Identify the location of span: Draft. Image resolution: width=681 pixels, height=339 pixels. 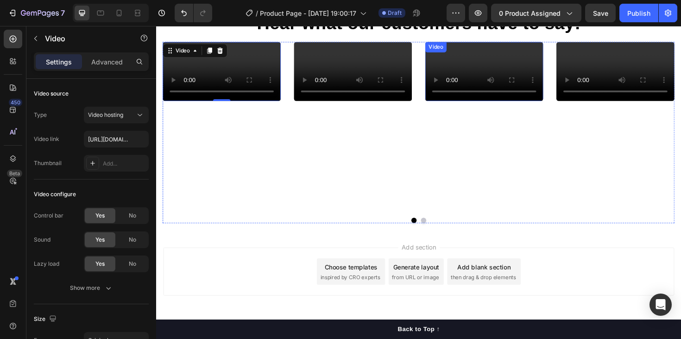
(395, 13).